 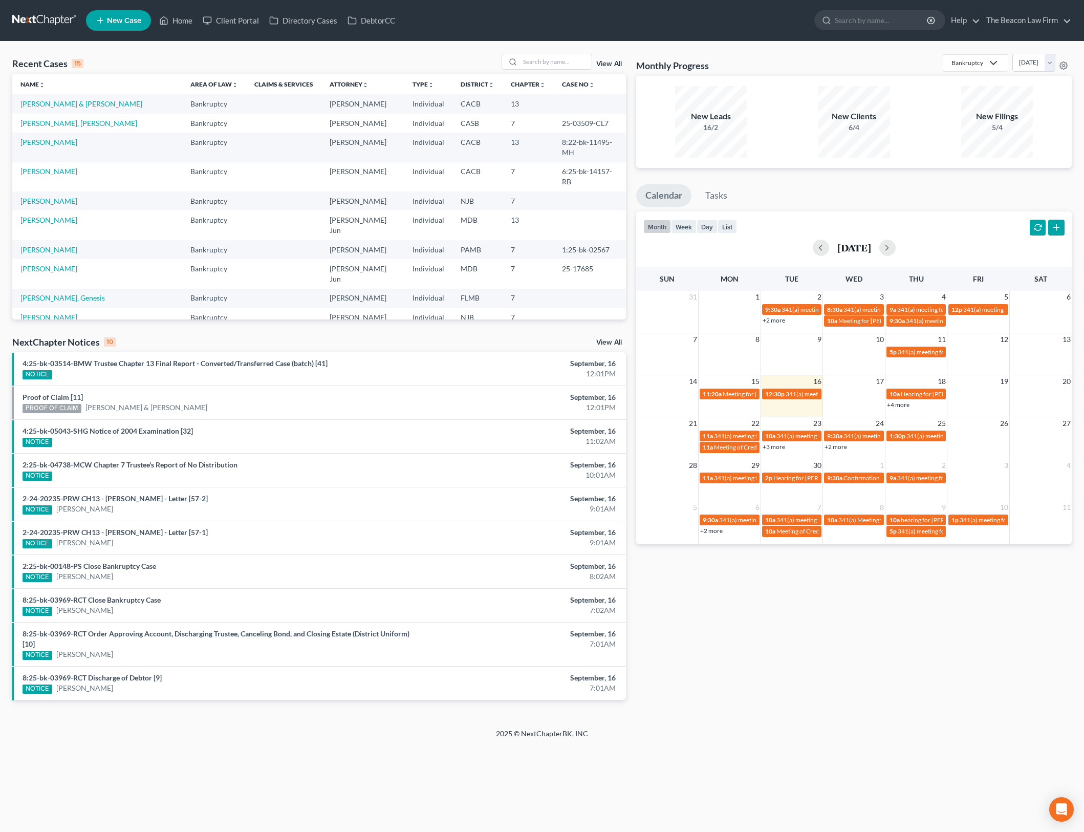 What do you see at coordinates (817, 423) in the screenshot?
I see `span: 23` at bounding box center [817, 423].